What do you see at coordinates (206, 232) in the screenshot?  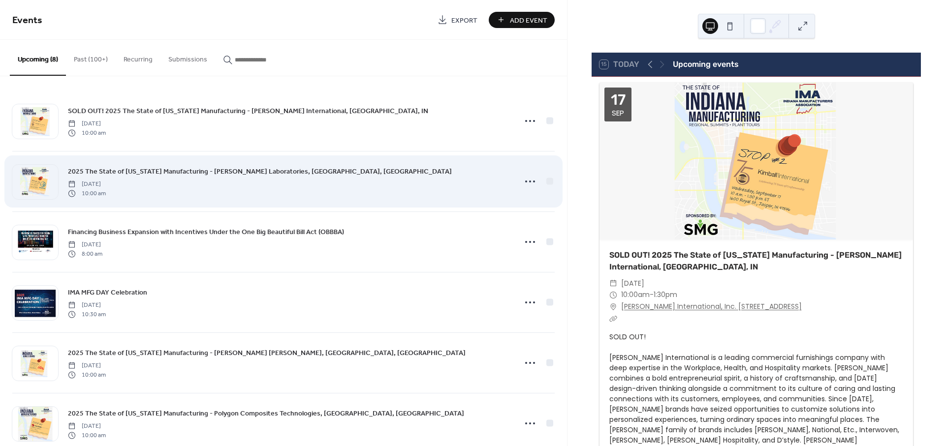 I see `span: Financing Business Expansion with Incentives Under the One Big Beautiful Bill Act (OBBBA)` at bounding box center [206, 232].